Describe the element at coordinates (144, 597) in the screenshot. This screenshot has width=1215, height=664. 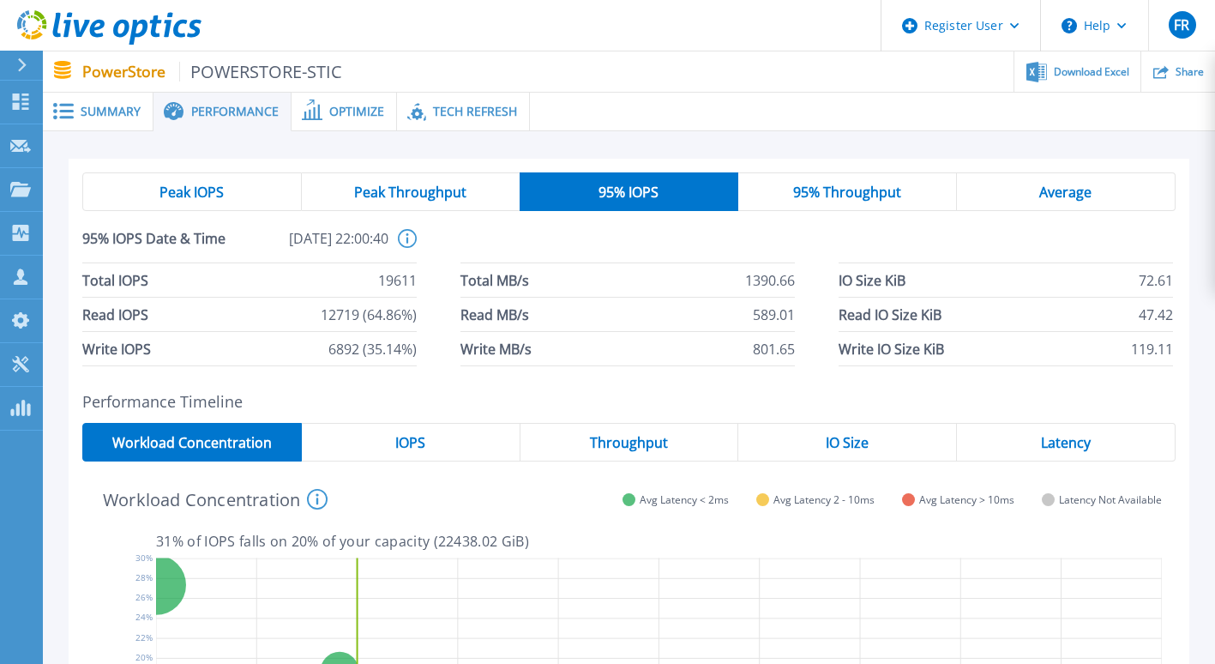
I see `text: 26%` at that location.